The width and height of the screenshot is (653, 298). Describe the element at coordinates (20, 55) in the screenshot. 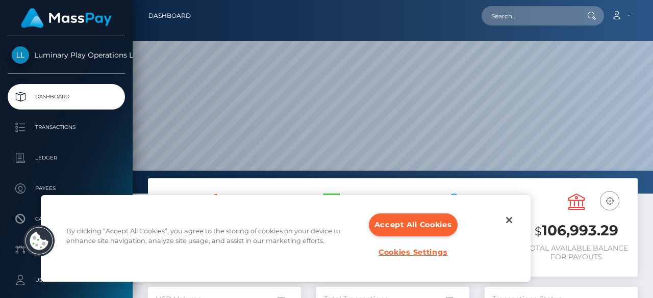

I see `img: Luminary Play Operations Limited` at that location.